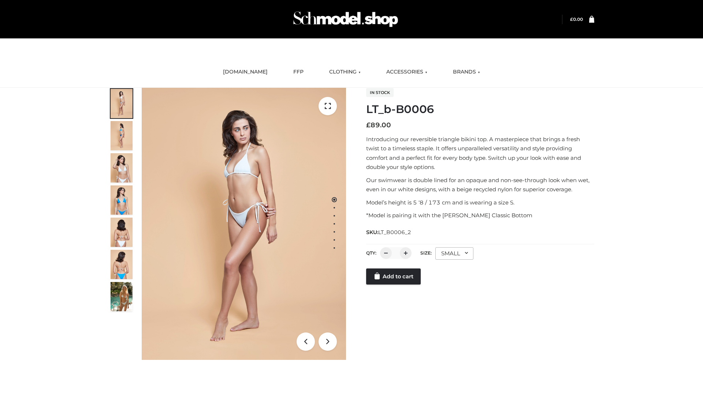 This screenshot has height=395, width=703. I want to click on label: Size:, so click(426, 253).